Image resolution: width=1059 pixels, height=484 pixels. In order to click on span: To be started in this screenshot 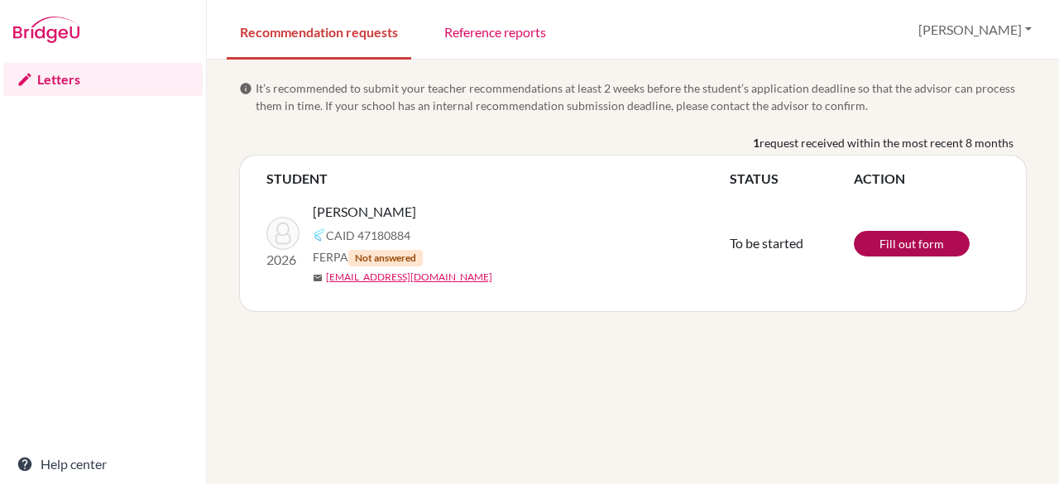, I will do `click(766, 242)`.